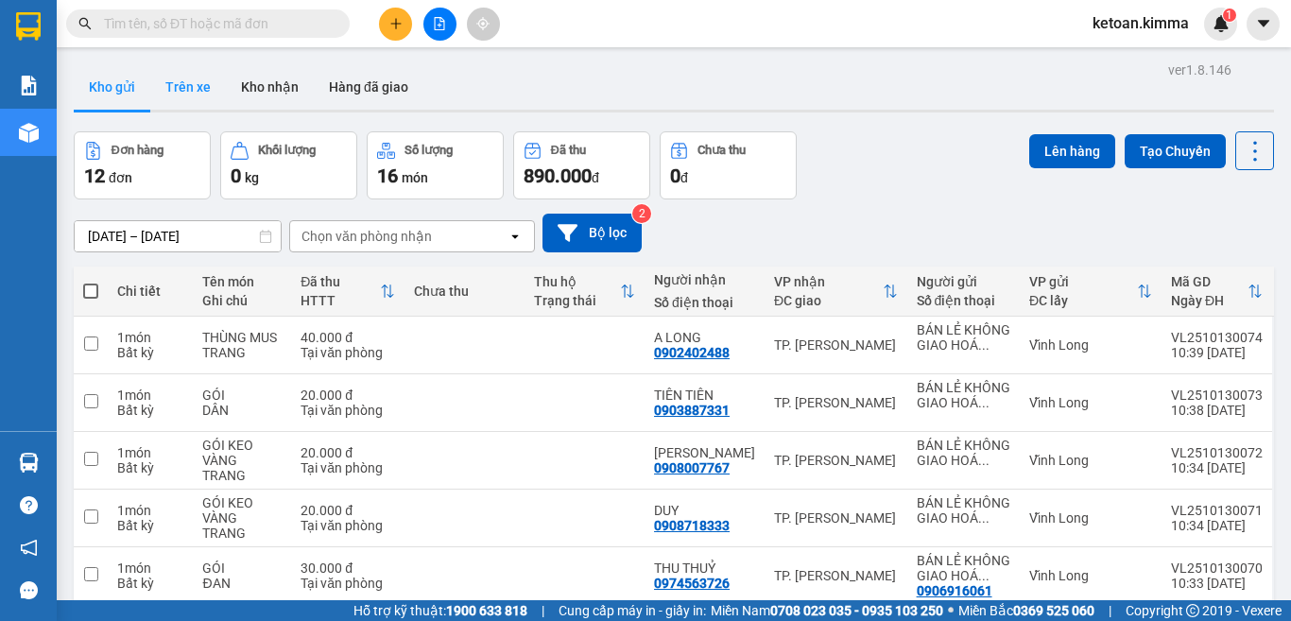  I want to click on strong: 1900 633 818, so click(487, 611).